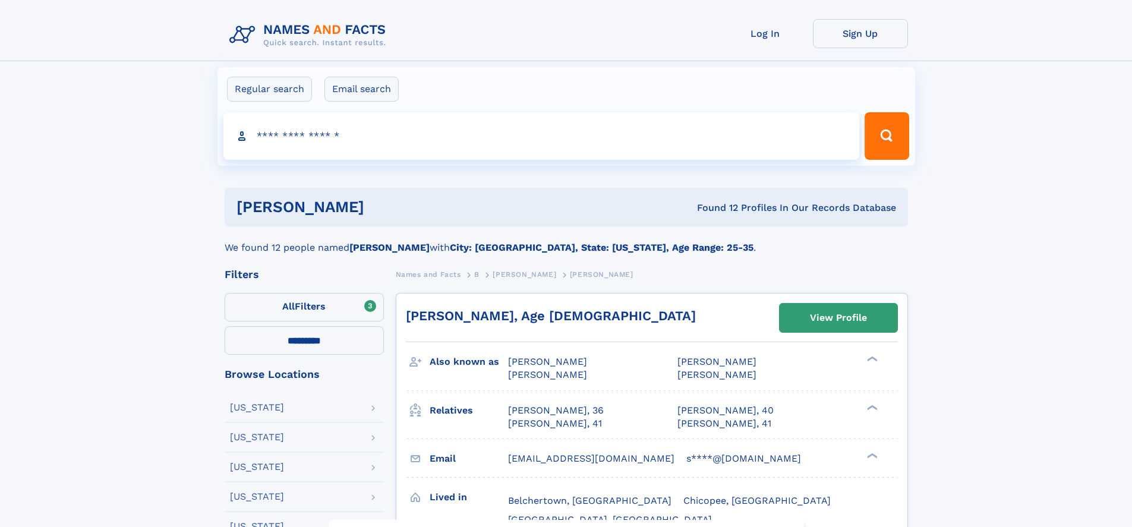 This screenshot has width=1132, height=527. Describe the element at coordinates (476, 274) in the screenshot. I see `a: B` at that location.